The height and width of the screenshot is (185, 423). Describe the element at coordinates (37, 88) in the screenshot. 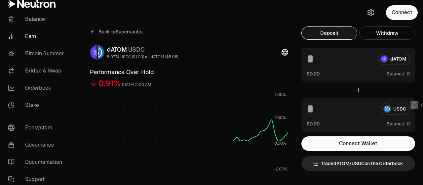

I see `a: Orderbook` at that location.